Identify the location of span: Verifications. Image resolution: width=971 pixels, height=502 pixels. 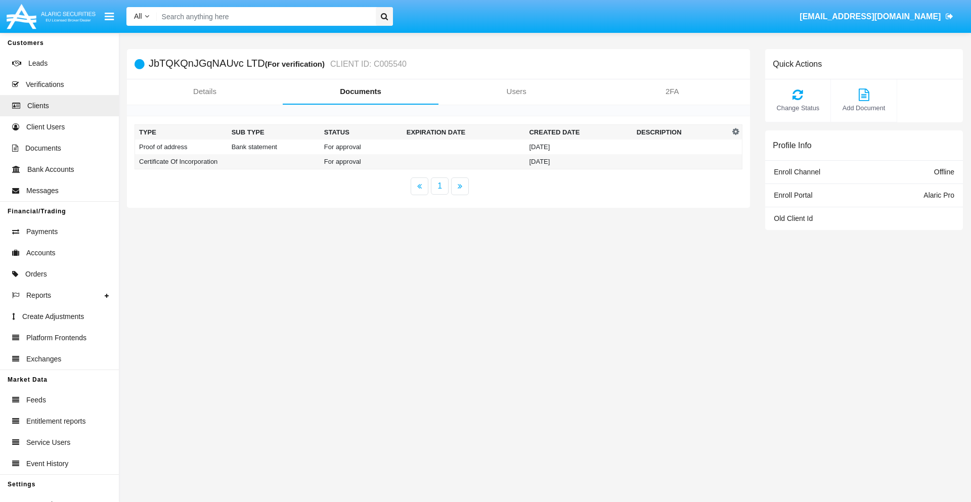
(44, 84).